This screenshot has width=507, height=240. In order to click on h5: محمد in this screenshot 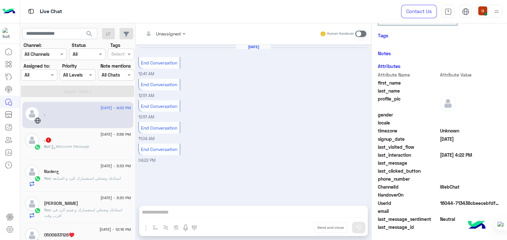, I will do `click(61, 203)`.